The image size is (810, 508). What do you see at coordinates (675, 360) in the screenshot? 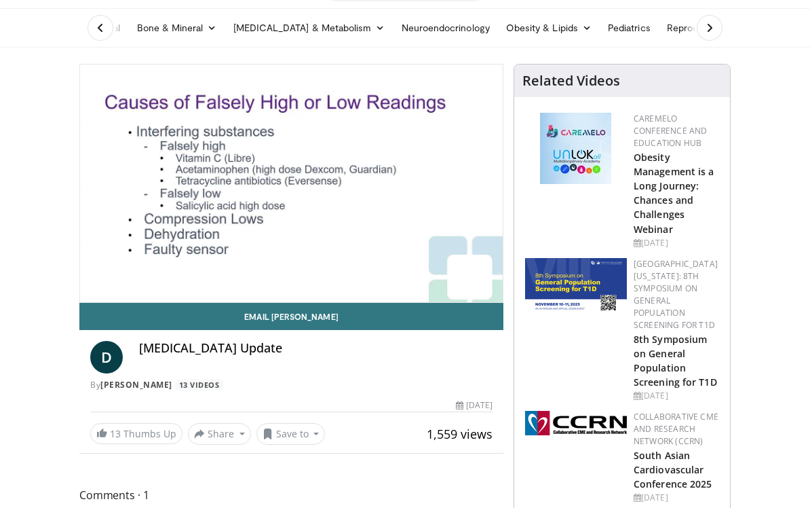
I see `a: 8th Symposium on General Population Screening for T1D` at bounding box center [675, 360].